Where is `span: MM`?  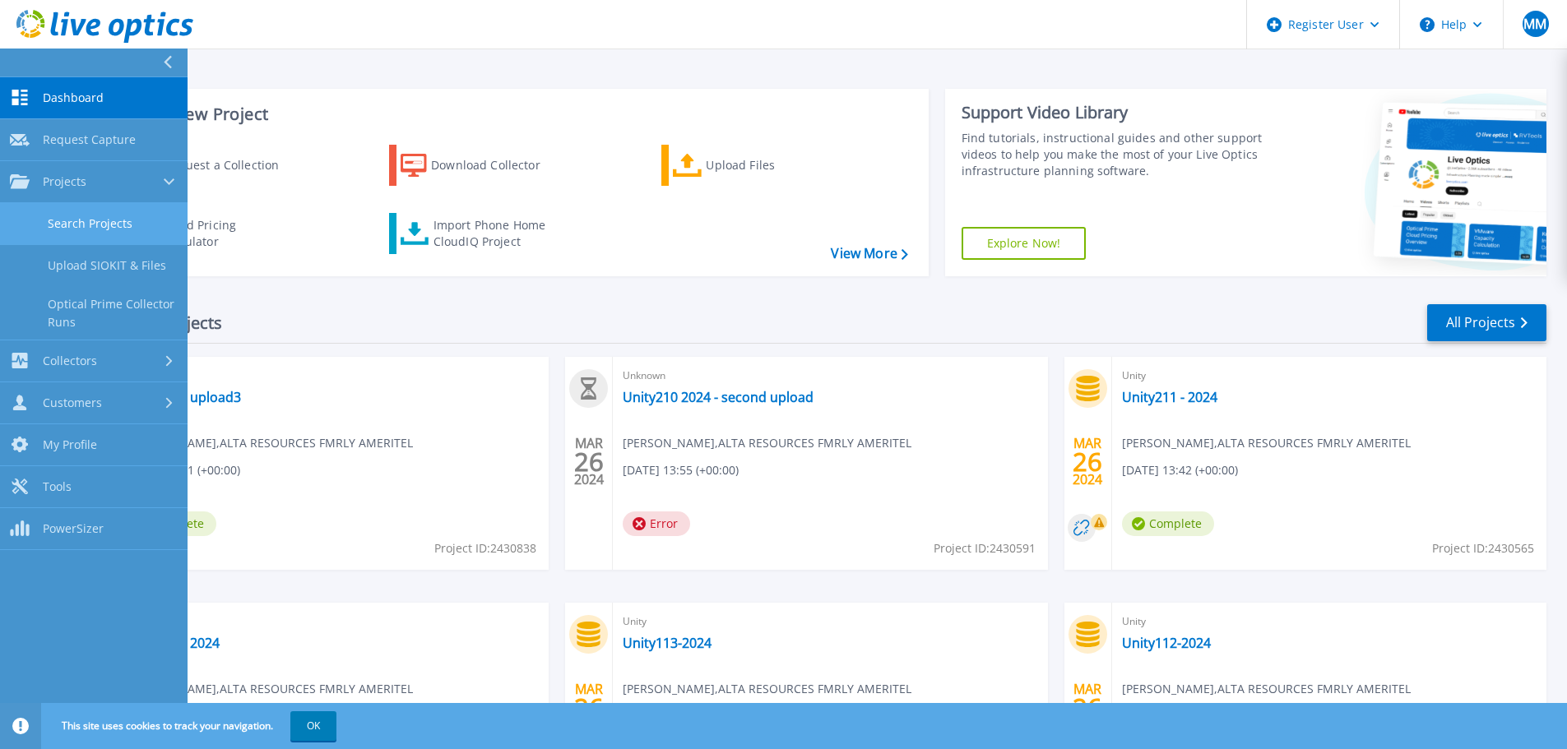
span: MM is located at coordinates (1535, 24).